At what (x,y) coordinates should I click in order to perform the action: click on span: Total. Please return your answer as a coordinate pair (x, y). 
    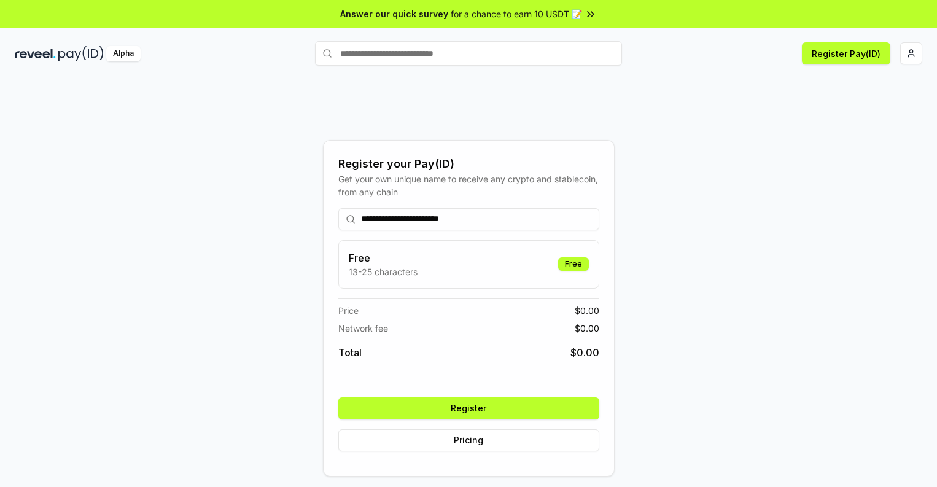
    Looking at the image, I should click on (350, 352).